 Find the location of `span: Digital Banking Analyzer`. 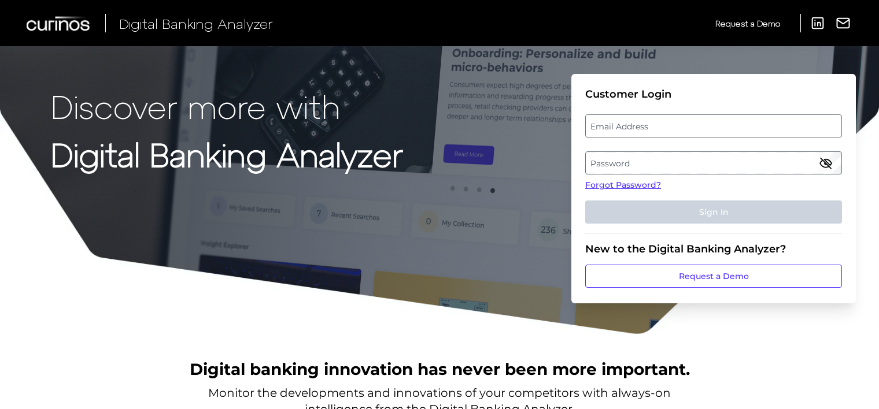

span: Digital Banking Analyzer is located at coordinates (196, 23).